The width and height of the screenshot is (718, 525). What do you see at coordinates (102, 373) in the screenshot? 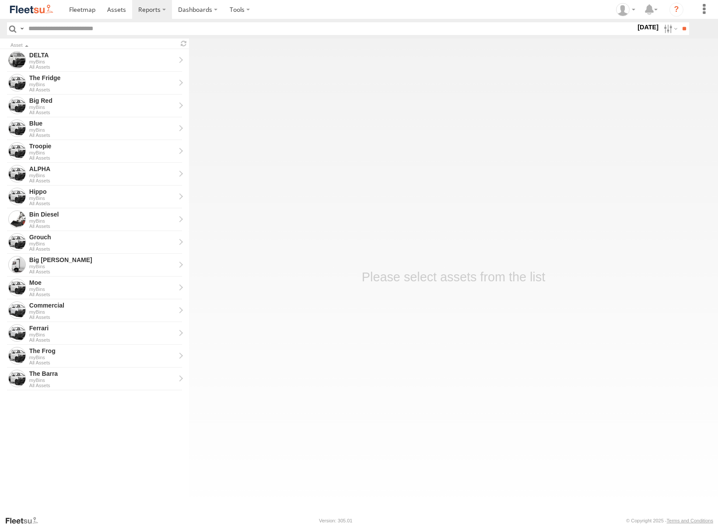
I see `div: The Barra - View Asset History` at bounding box center [102, 373].